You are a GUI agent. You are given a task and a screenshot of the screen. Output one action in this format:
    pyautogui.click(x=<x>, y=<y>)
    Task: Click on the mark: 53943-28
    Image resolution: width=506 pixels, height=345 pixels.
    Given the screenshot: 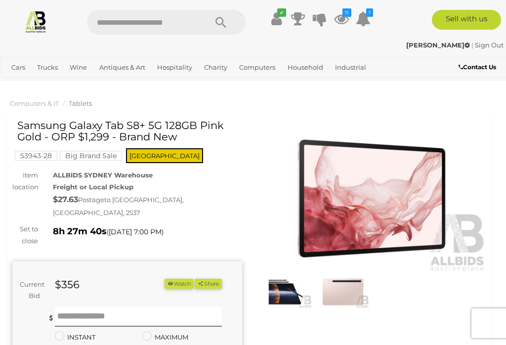 What is the action you would take?
    pyautogui.click(x=36, y=156)
    